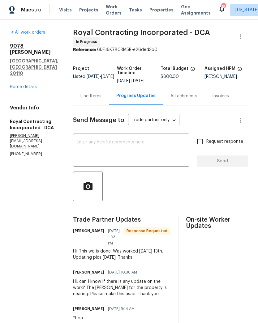  What do you see at coordinates (84, 50) in the screenshot?
I see `b: Reference:` at bounding box center [84, 50].